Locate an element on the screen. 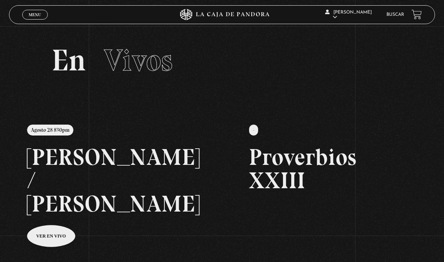 The image size is (444, 262). h2: En is located at coordinates (222, 60).